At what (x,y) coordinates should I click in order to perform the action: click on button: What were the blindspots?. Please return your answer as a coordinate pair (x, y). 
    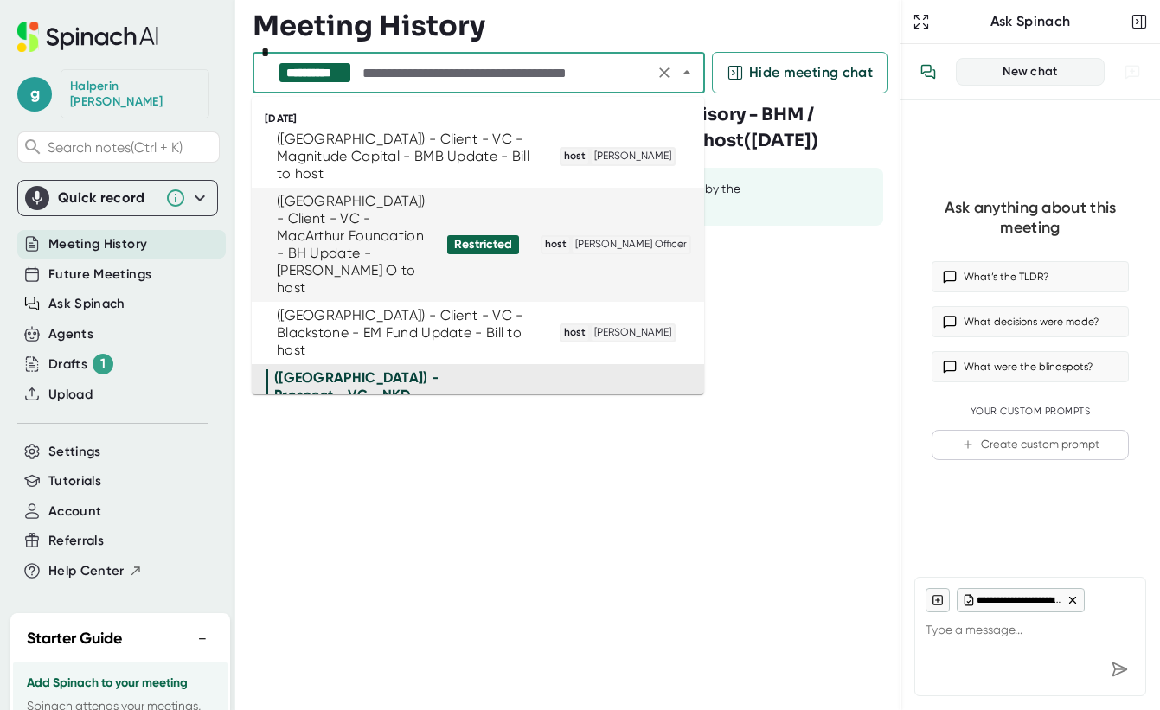
    Looking at the image, I should click on (1030, 367).